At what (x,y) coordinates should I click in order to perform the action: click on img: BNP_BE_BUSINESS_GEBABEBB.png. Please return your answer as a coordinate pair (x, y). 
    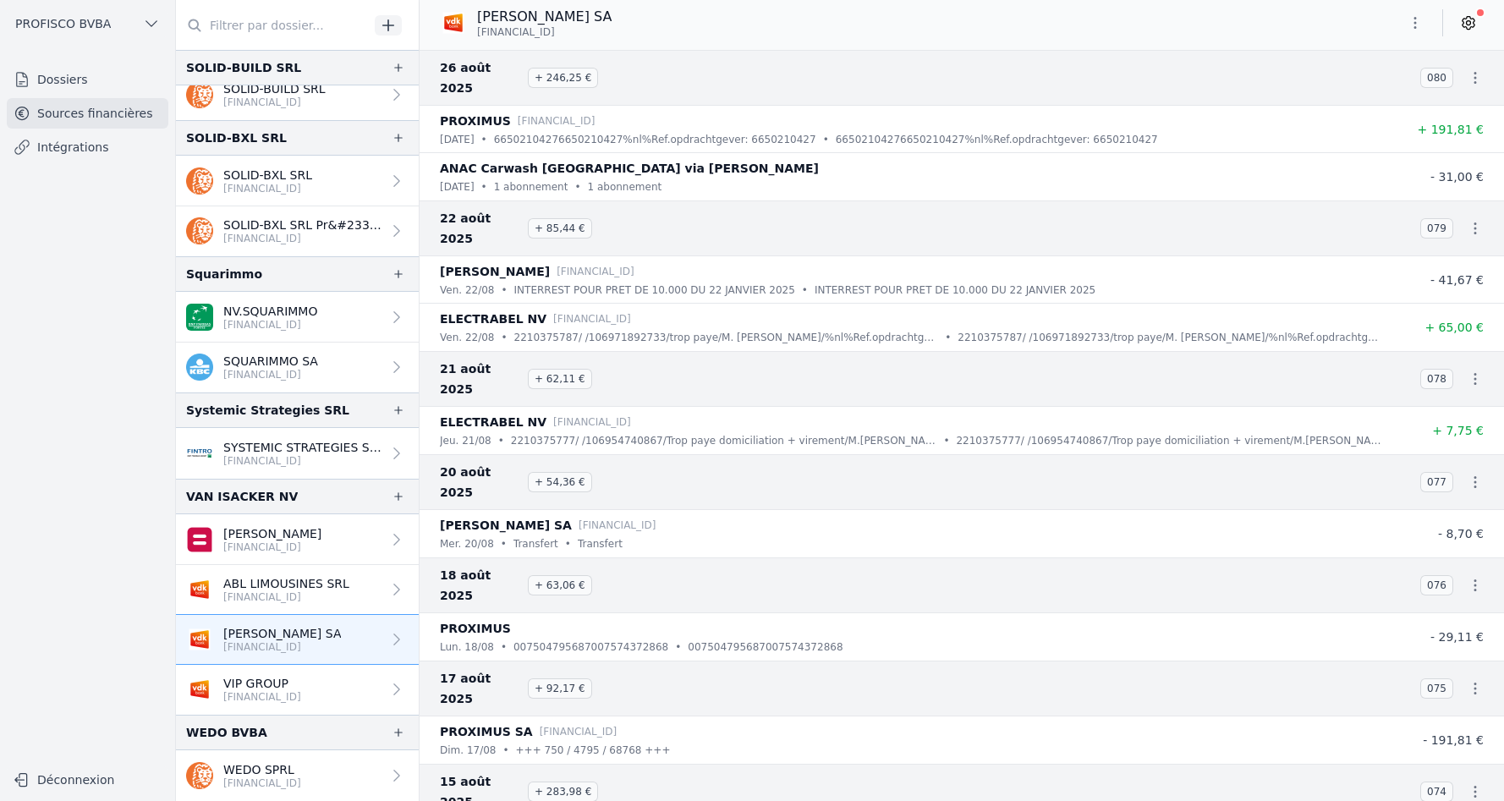
    Looking at the image, I should click on (200, 317).